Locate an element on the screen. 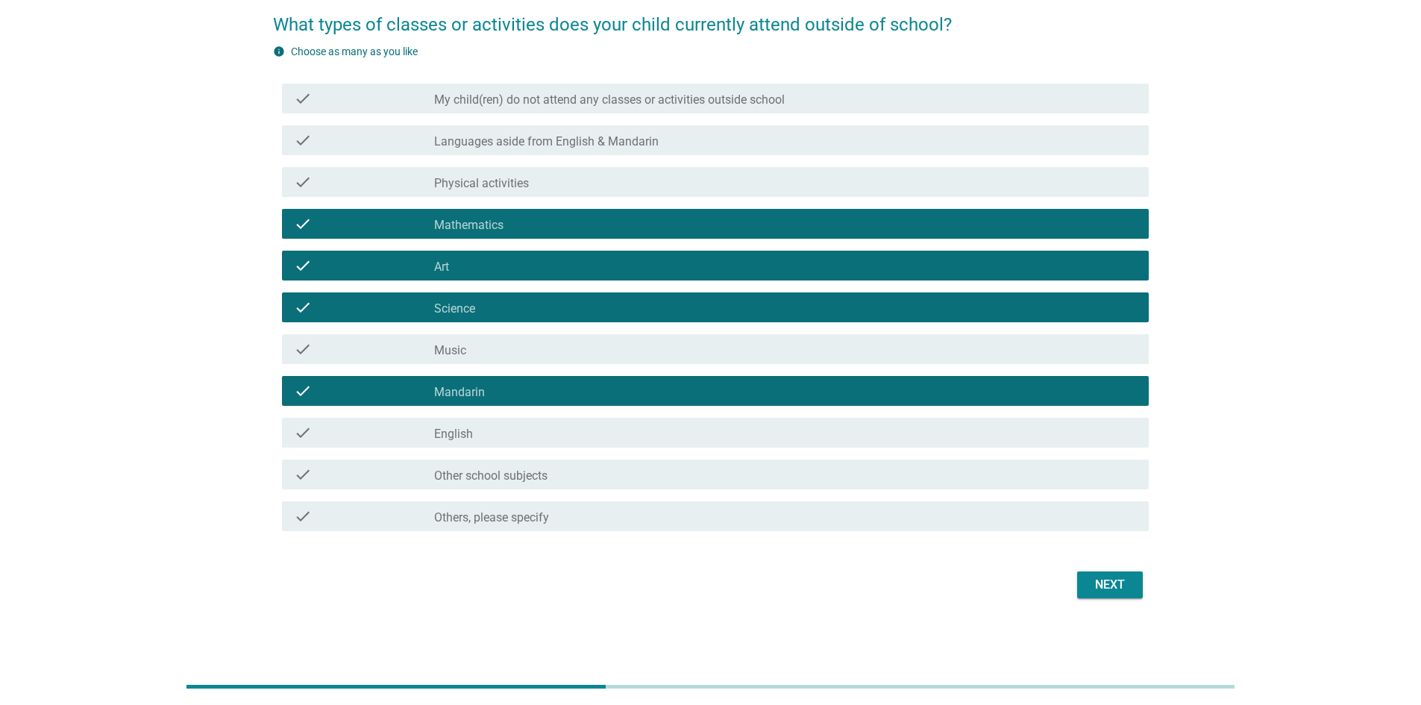  label: Music is located at coordinates (450, 351).